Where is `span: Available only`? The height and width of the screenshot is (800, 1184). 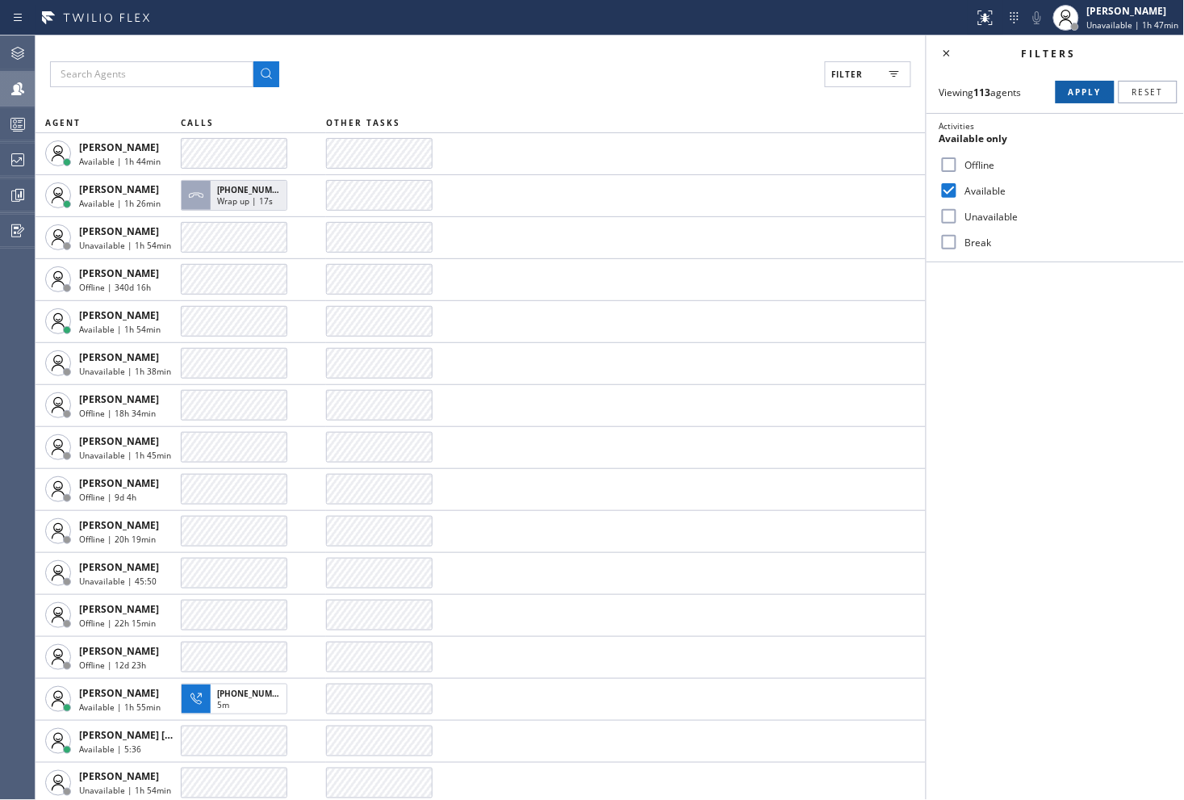 span: Available only is located at coordinates (973, 138).